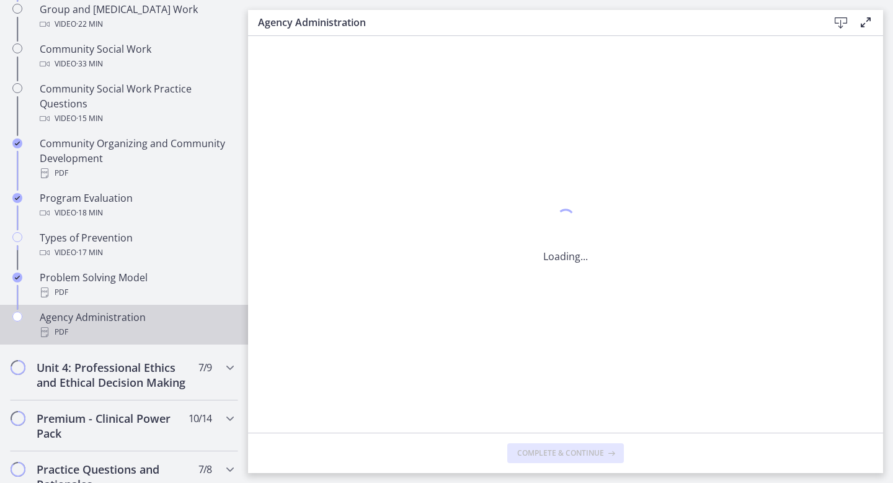  Describe the element at coordinates (561, 453) in the screenshot. I see `span: Complete & continue` at that location.